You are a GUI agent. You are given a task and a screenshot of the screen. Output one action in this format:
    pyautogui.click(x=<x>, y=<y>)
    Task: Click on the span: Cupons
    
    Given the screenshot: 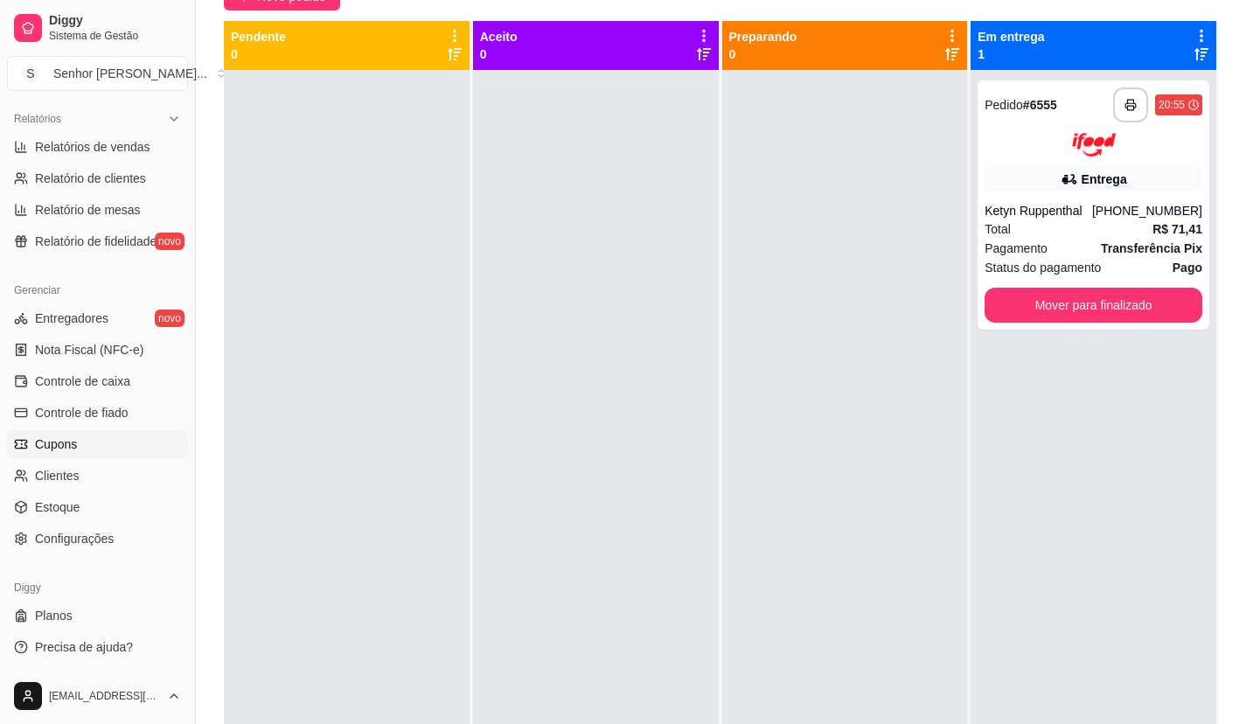 What is the action you would take?
    pyautogui.click(x=56, y=444)
    